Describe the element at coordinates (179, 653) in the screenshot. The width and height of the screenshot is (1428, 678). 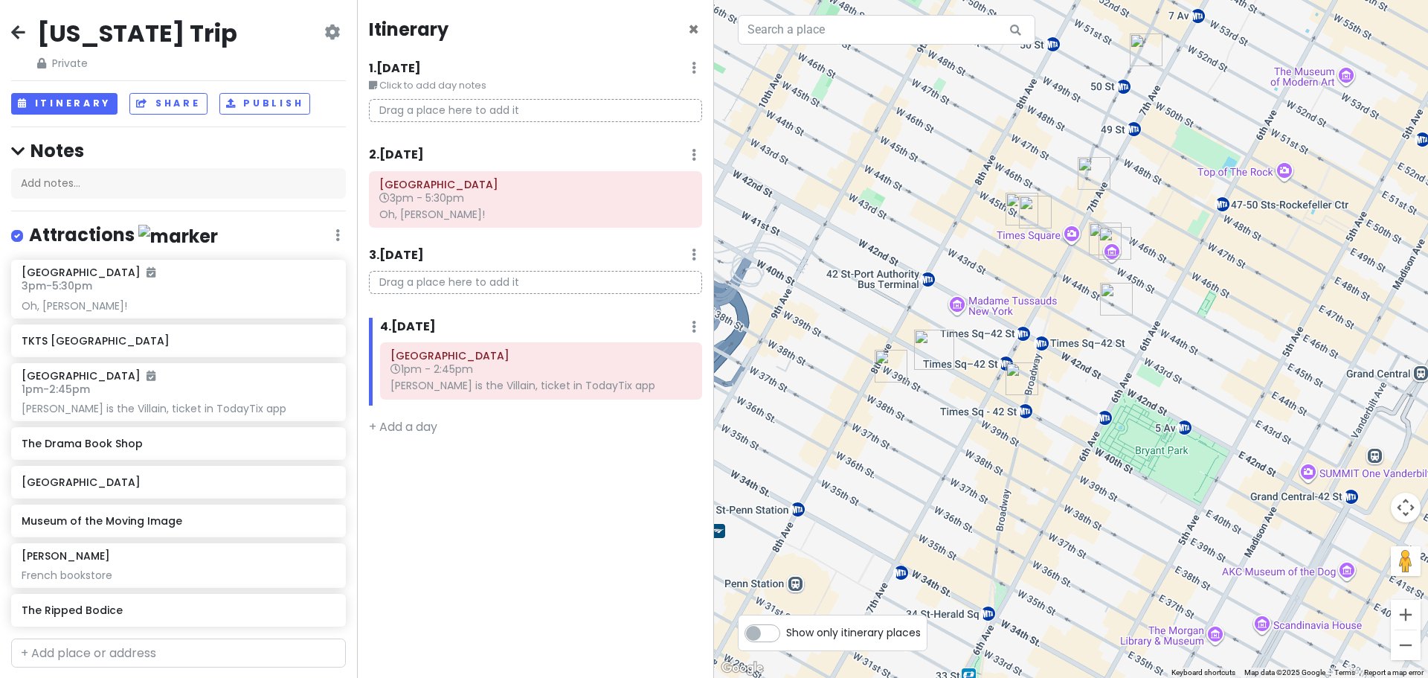
I see `input: + Add place or address` at that location.